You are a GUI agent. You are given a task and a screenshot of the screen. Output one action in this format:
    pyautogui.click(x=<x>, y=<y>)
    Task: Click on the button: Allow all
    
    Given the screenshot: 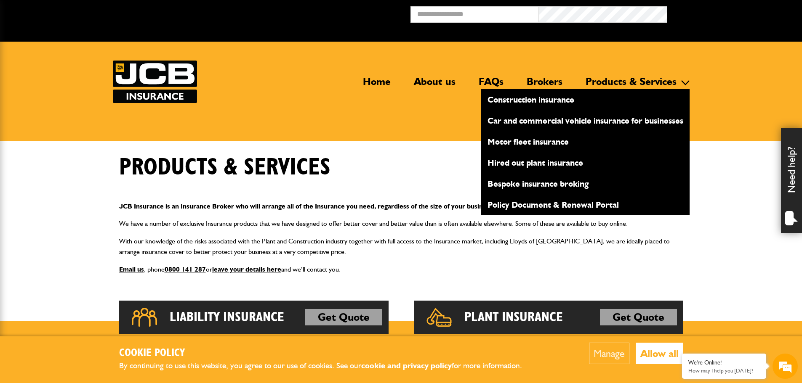 What is the action you would take?
    pyautogui.click(x=659, y=353)
    